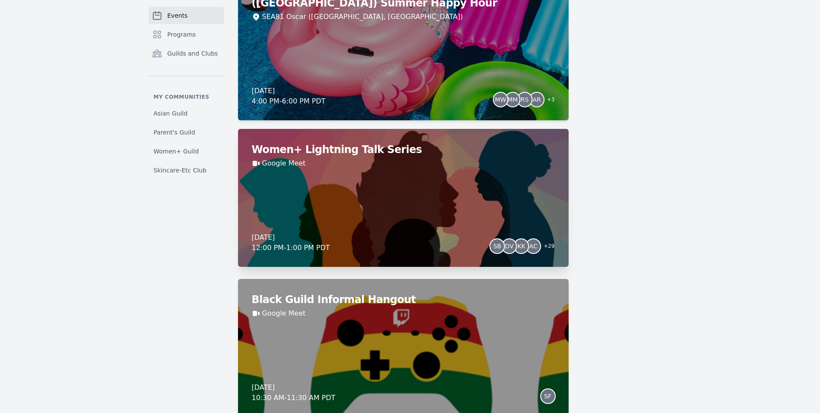 This screenshot has width=820, height=413. What do you see at coordinates (186, 53) in the screenshot?
I see `a: Guilds and Clubs` at bounding box center [186, 53].